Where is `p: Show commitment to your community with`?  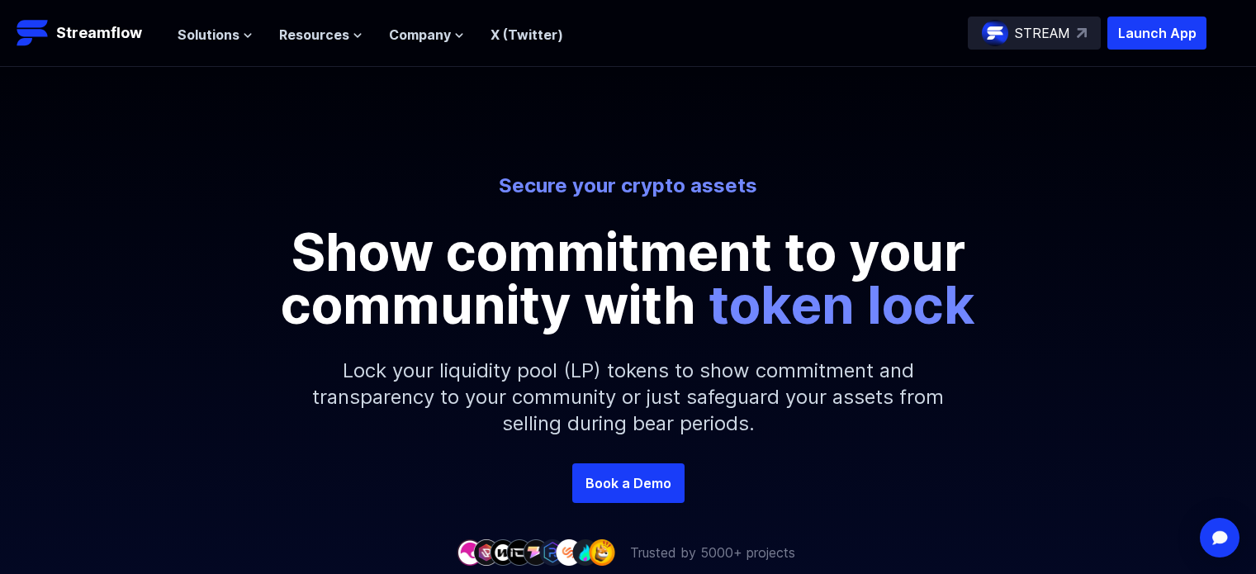
p: Show commitment to your community with is located at coordinates (628, 278).